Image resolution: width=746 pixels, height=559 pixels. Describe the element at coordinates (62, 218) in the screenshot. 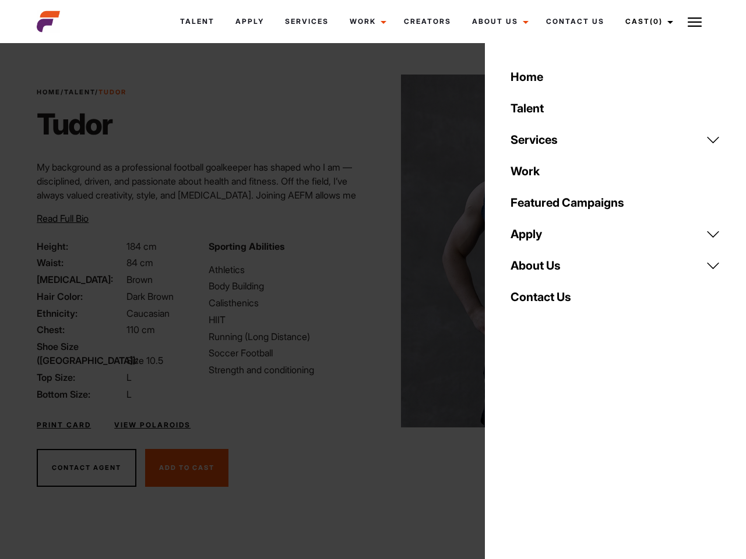

I see `span: Read Full Bio` at that location.